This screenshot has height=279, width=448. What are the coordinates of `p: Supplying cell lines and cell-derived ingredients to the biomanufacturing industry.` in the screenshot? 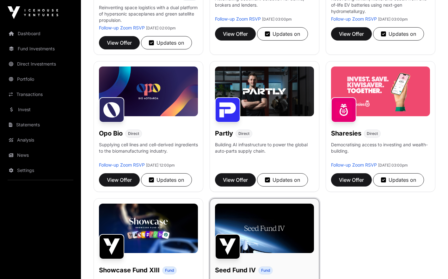 It's located at (148, 148).